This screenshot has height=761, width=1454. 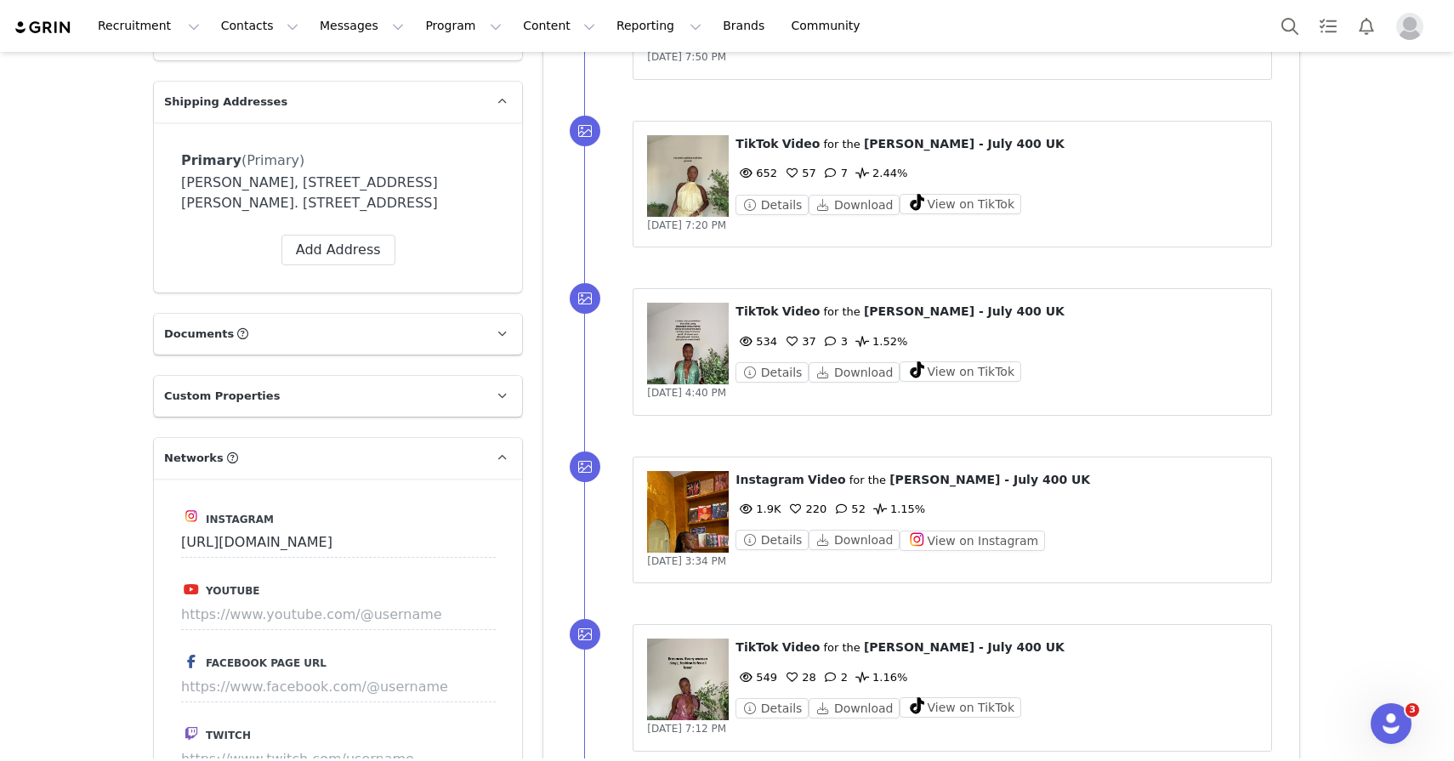 I want to click on button: Messages, so click(x=361, y=26).